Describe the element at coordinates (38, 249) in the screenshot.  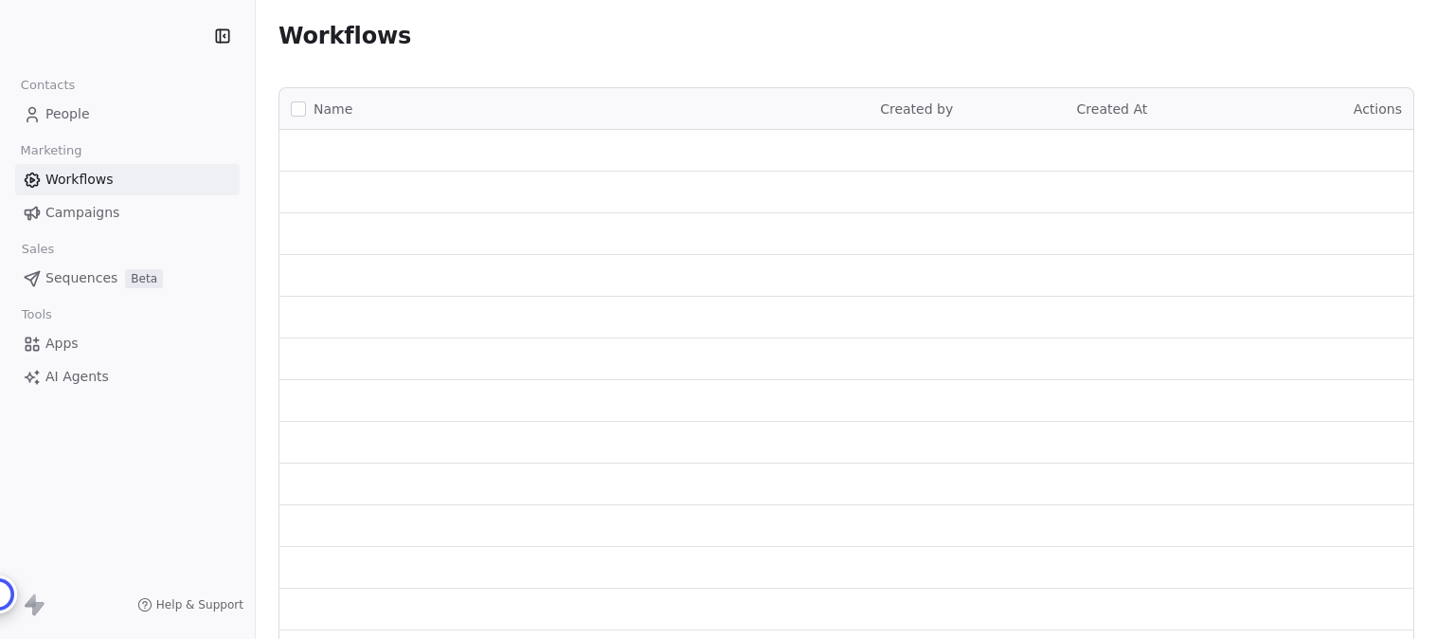
I see `span: Sales` at that location.